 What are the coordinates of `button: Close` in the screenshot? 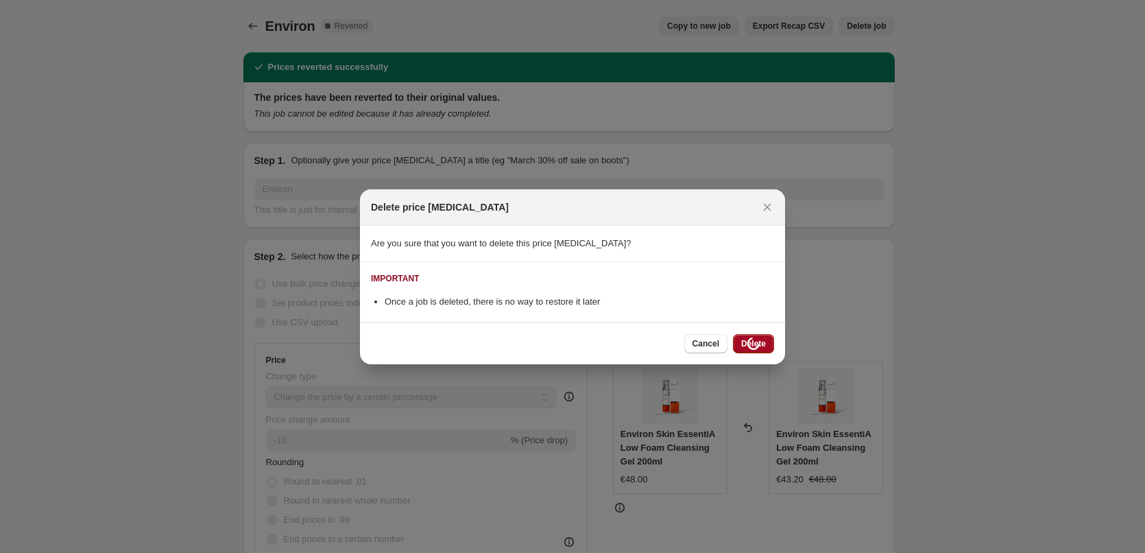 It's located at (767, 207).